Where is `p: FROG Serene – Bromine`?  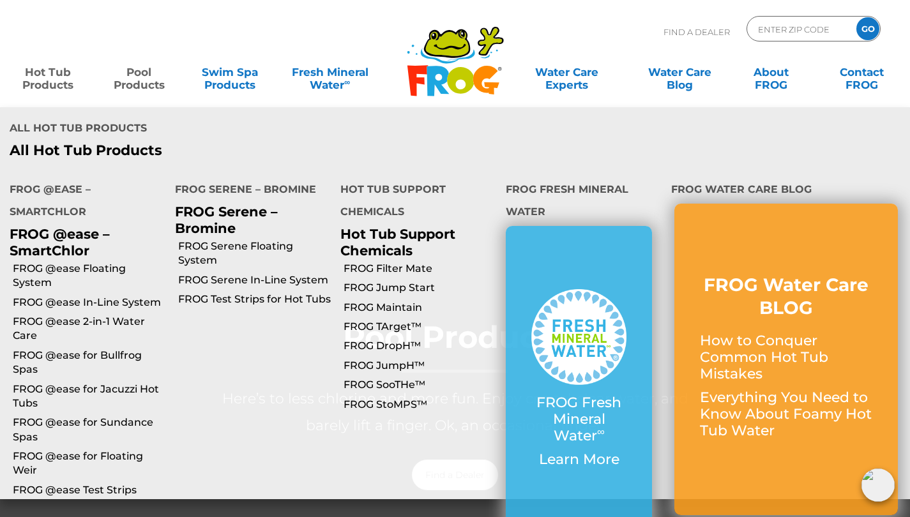
p: FROG Serene – Bromine is located at coordinates (248, 220).